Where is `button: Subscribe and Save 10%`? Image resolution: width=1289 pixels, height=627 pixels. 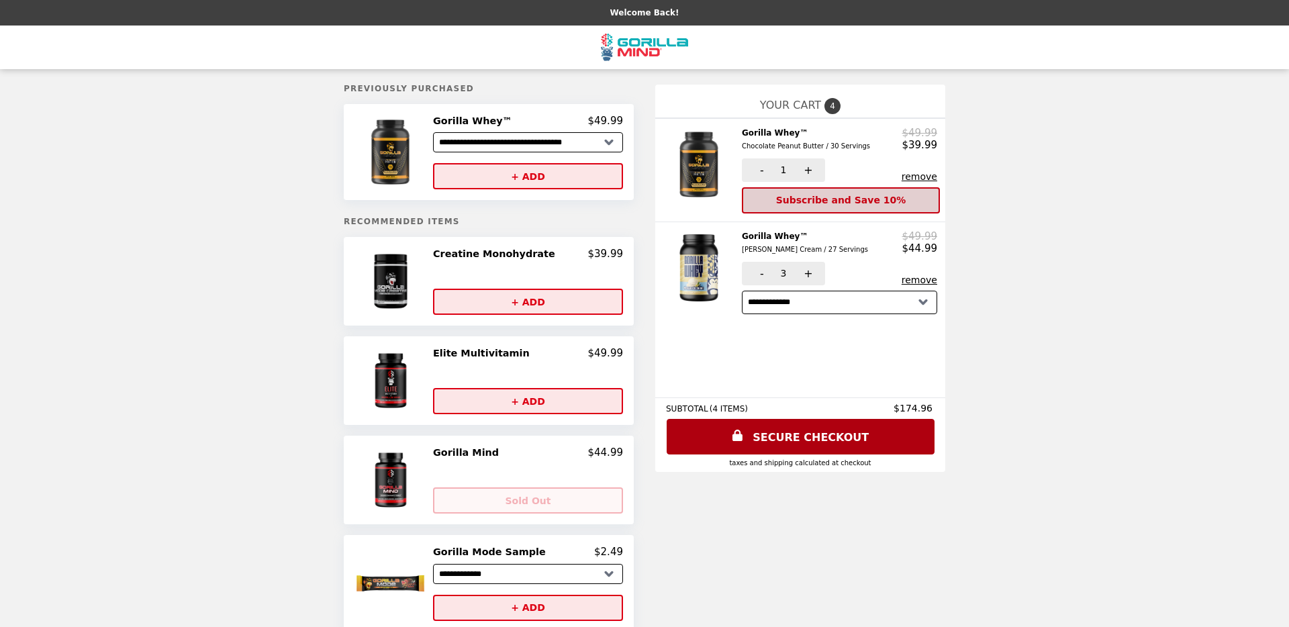
button: Subscribe and Save 10% is located at coordinates (841, 200).